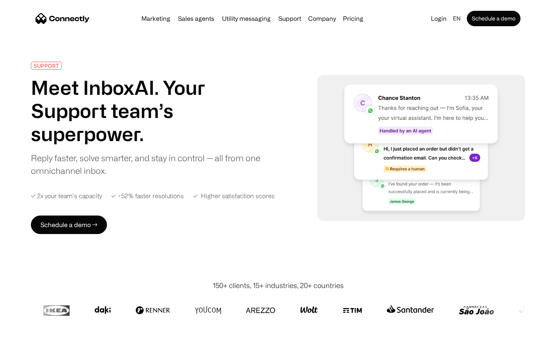  What do you see at coordinates (493, 19) in the screenshot?
I see `a: Schedule a demo` at bounding box center [493, 19].